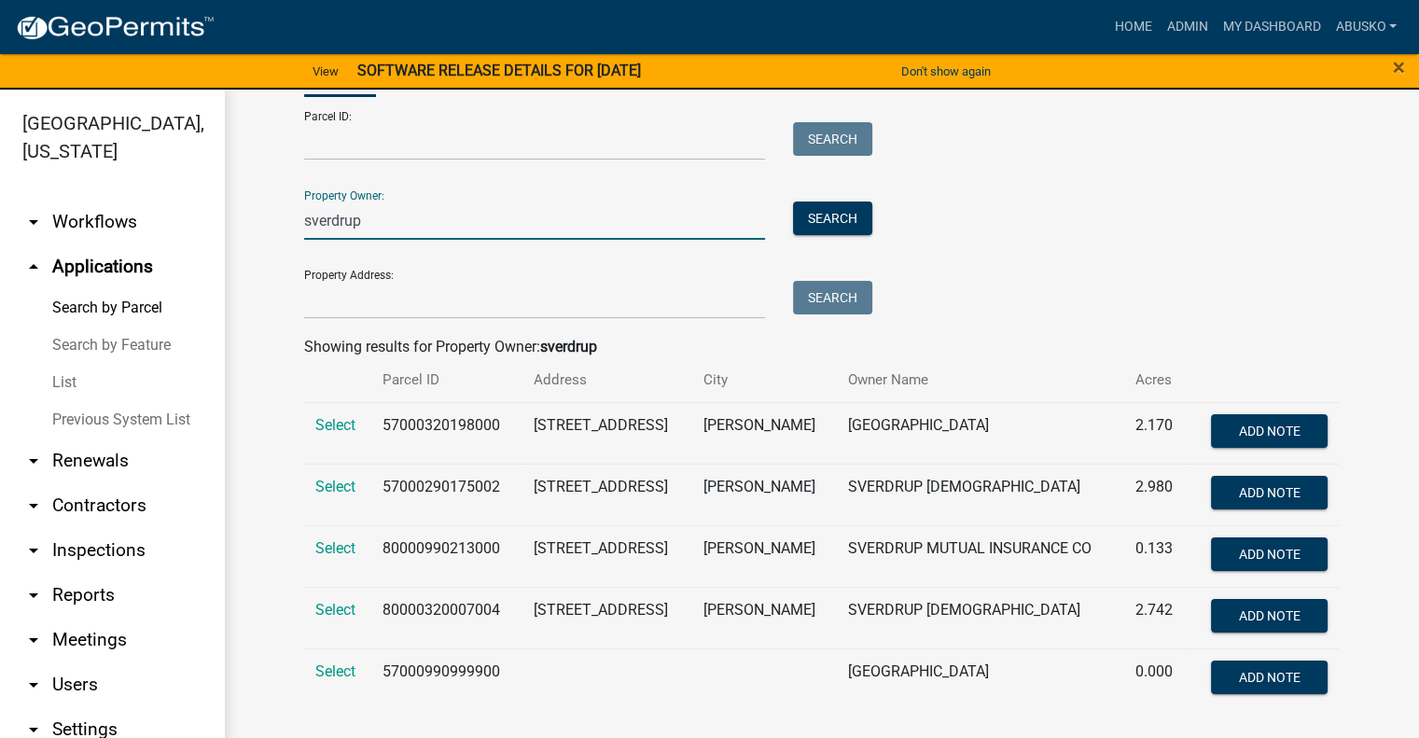 This screenshot has width=1419, height=738. Describe the element at coordinates (1366, 27) in the screenshot. I see `a: abusko` at that location.